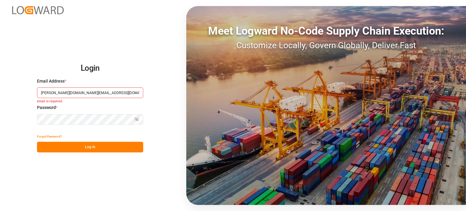  Describe the element at coordinates (46, 107) in the screenshot. I see `span: Password` at that location.